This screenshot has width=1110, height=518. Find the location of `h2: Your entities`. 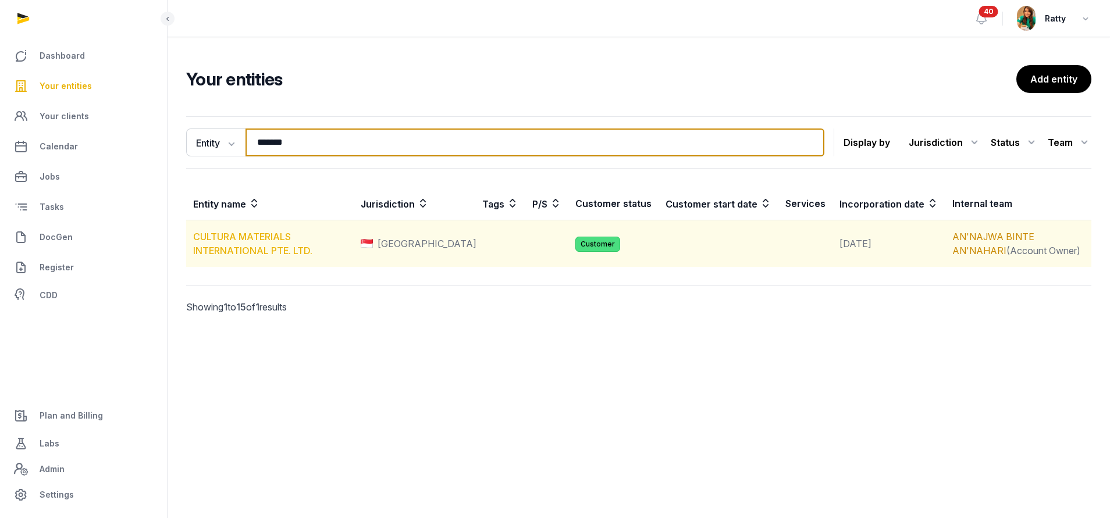

h2: Your entities is located at coordinates (601, 79).